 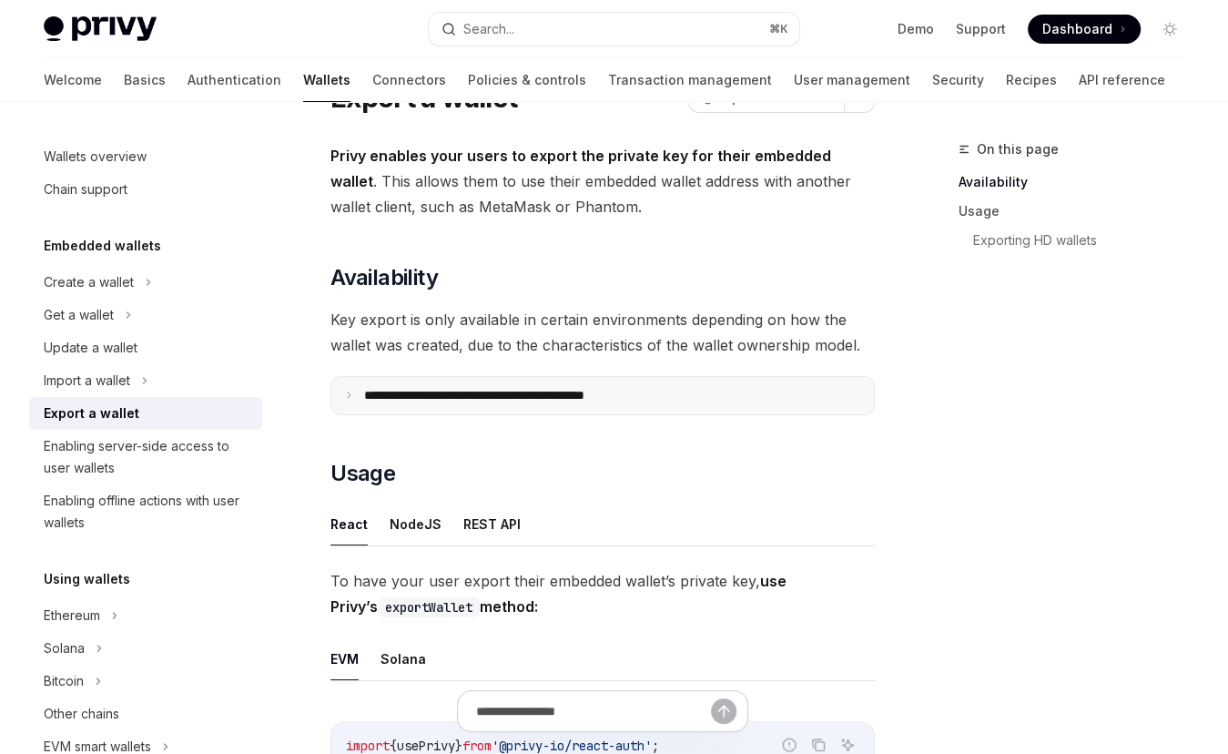 I want to click on a: Demo, so click(x=916, y=29).